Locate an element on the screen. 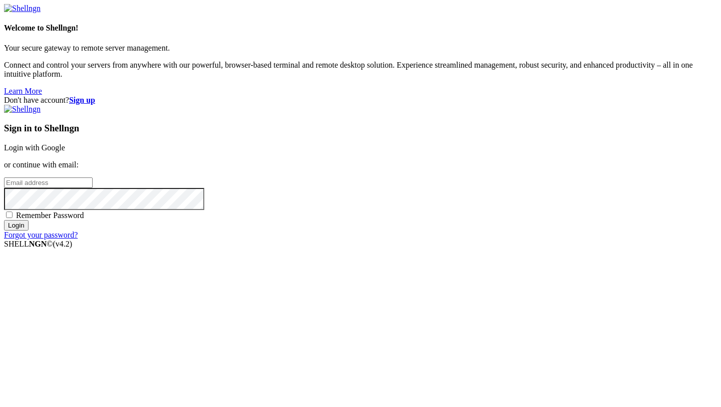 The image size is (721, 407). p: or continue with email: is located at coordinates (361, 165).